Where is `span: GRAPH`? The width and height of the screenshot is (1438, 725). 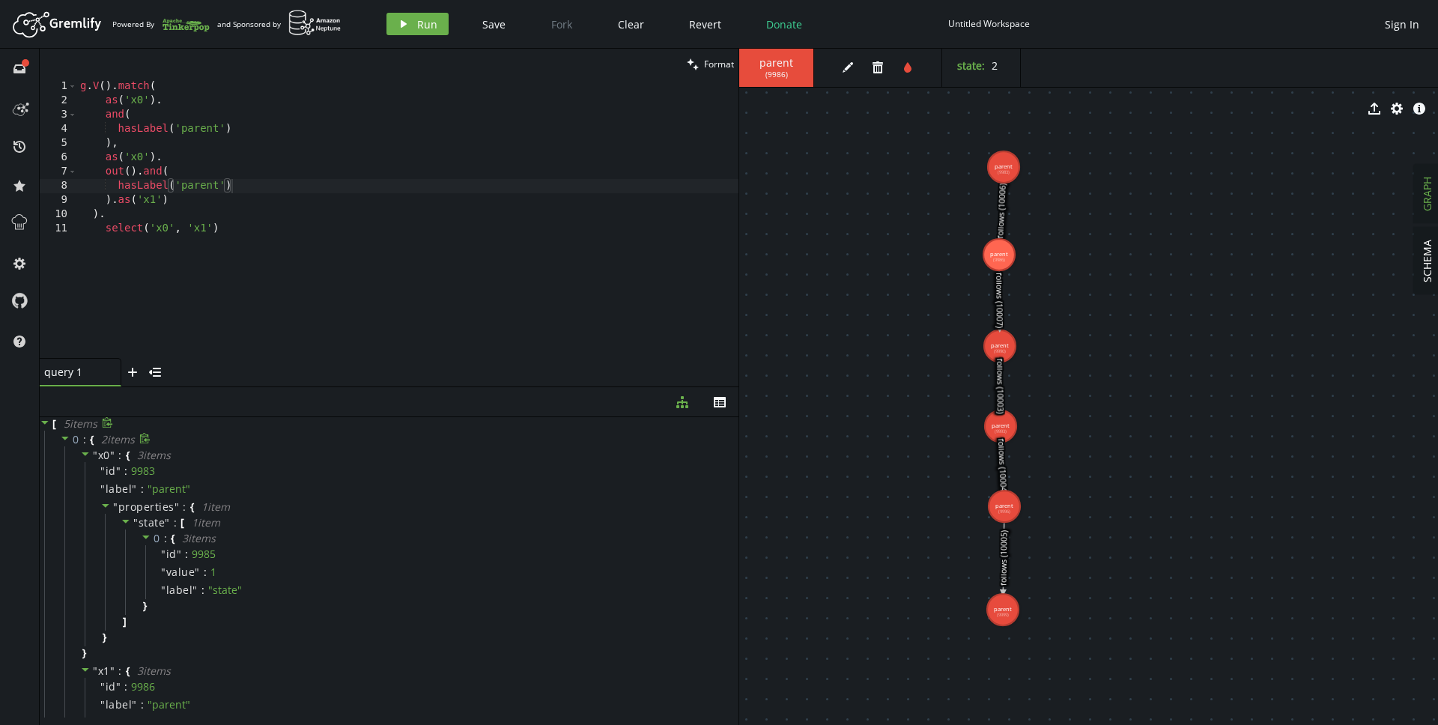 span: GRAPH is located at coordinates (1427, 194).